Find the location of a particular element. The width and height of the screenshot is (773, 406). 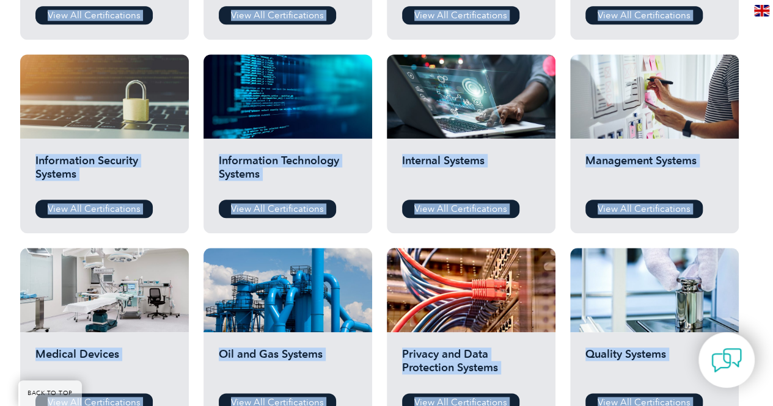

h2: Medical Devices is located at coordinates (104, 366).